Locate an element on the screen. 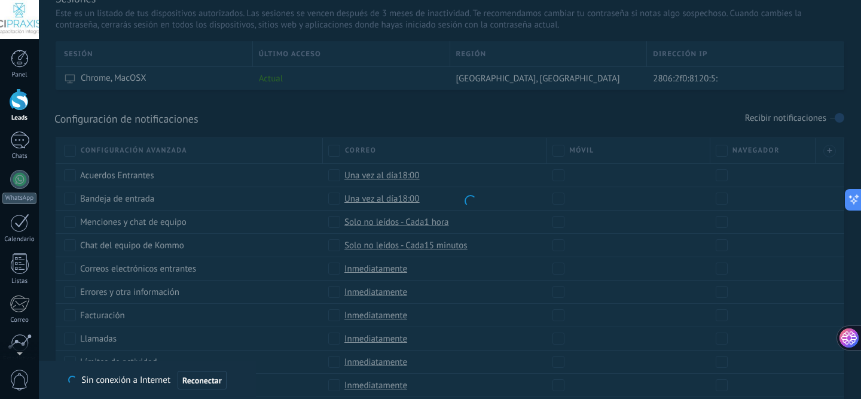 This screenshot has width=861, height=399. div: Leads is located at coordinates (20, 118).